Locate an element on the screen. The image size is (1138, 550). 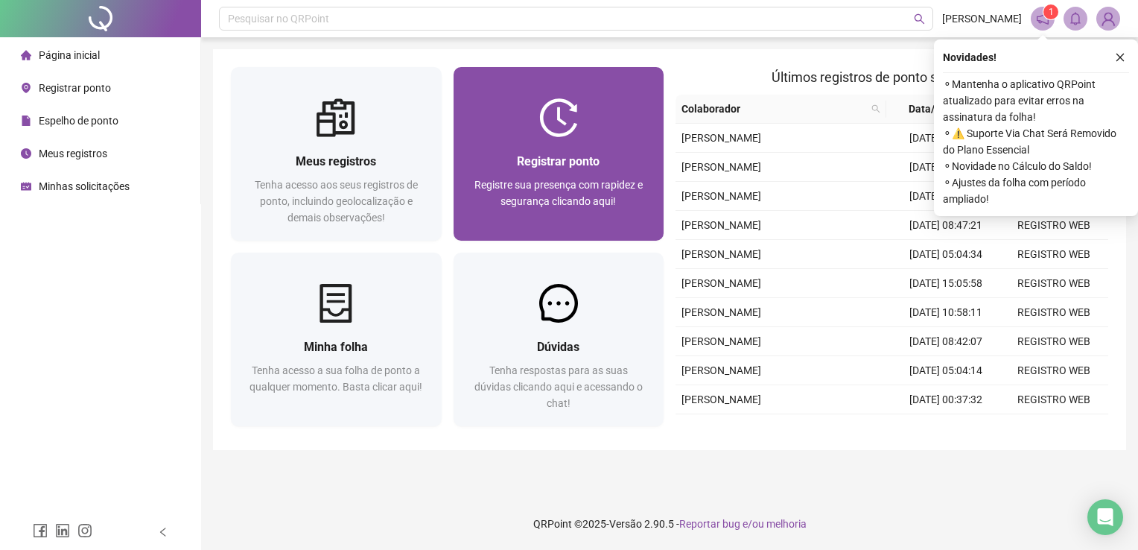
span: file is located at coordinates (26, 121).